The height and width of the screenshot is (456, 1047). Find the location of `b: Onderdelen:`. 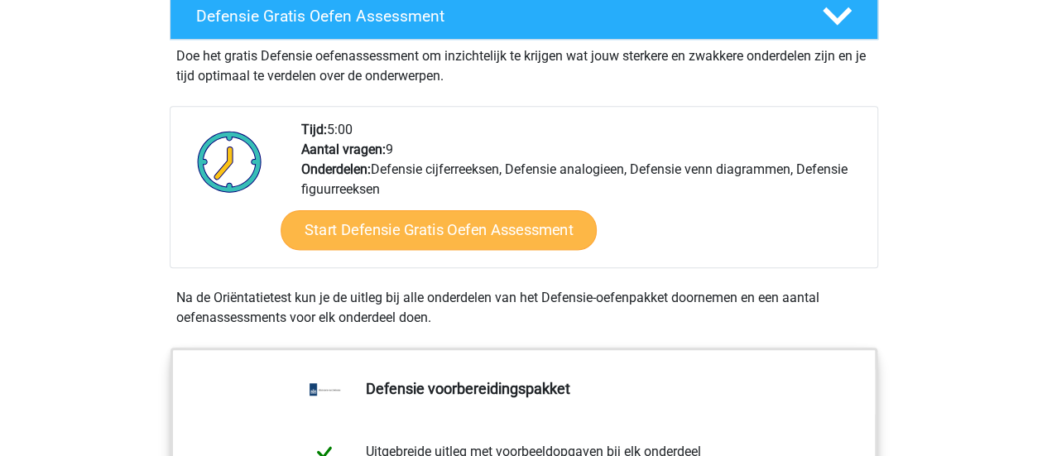

b: Onderdelen: is located at coordinates (336, 169).